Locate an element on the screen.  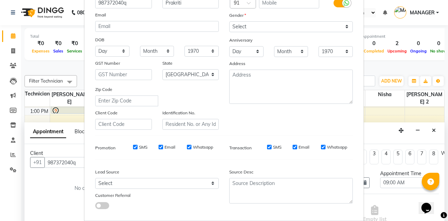
label: Lead Source is located at coordinates (107, 172).